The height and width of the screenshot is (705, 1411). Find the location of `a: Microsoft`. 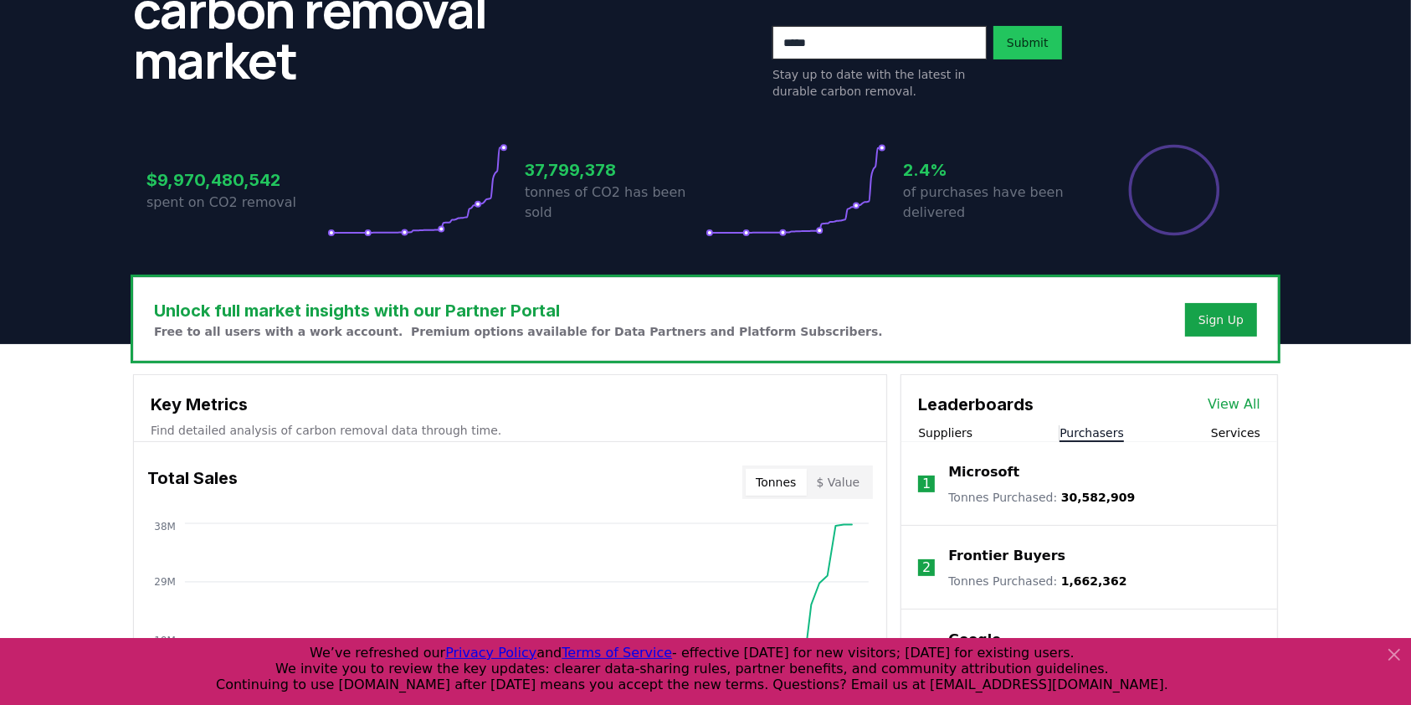

a: Microsoft is located at coordinates (983, 472).